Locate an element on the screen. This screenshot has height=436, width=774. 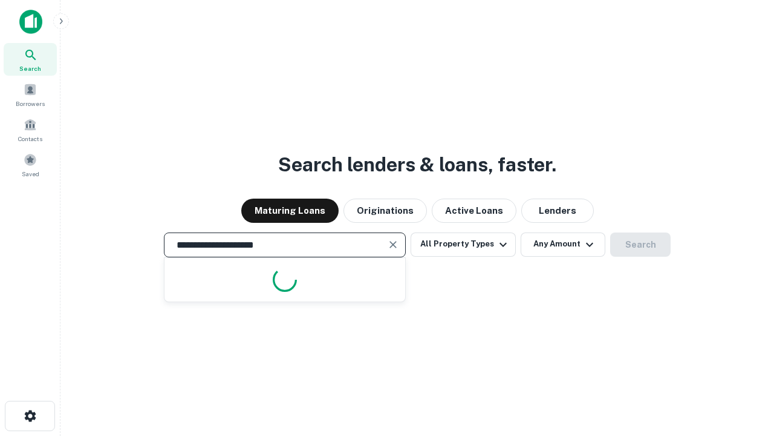
div: Contacts is located at coordinates (30, 129).